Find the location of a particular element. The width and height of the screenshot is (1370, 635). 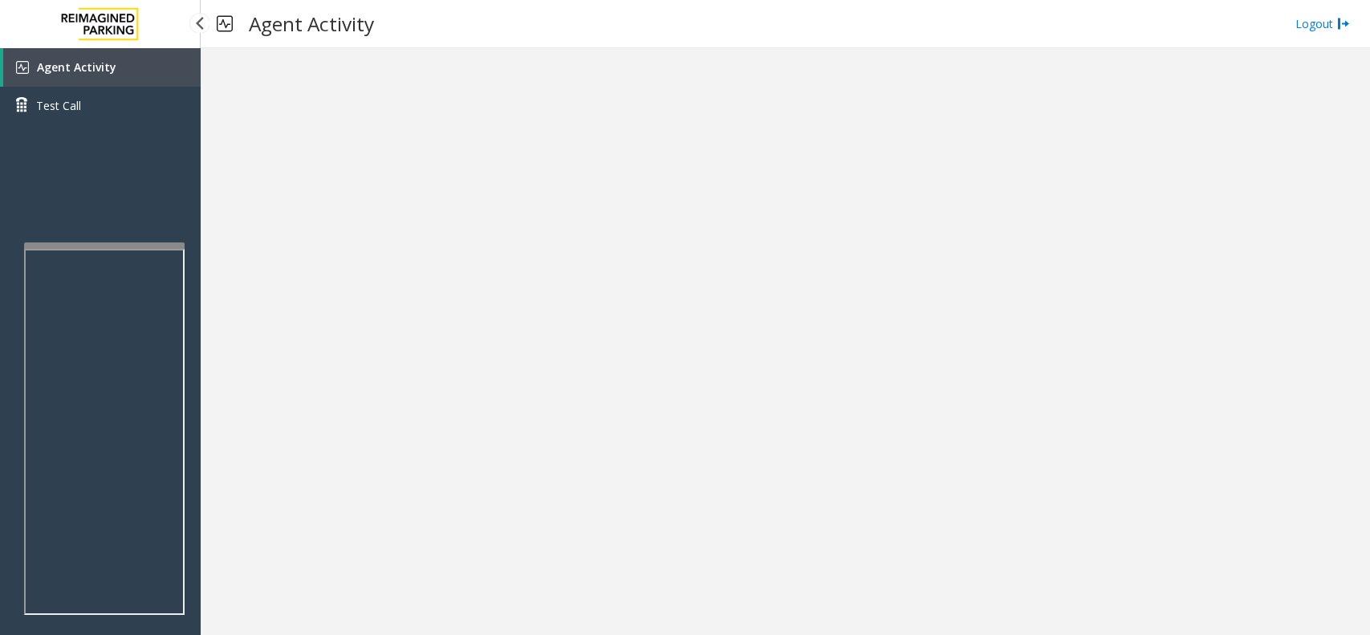

h3: Agent Activity is located at coordinates (311, 23).